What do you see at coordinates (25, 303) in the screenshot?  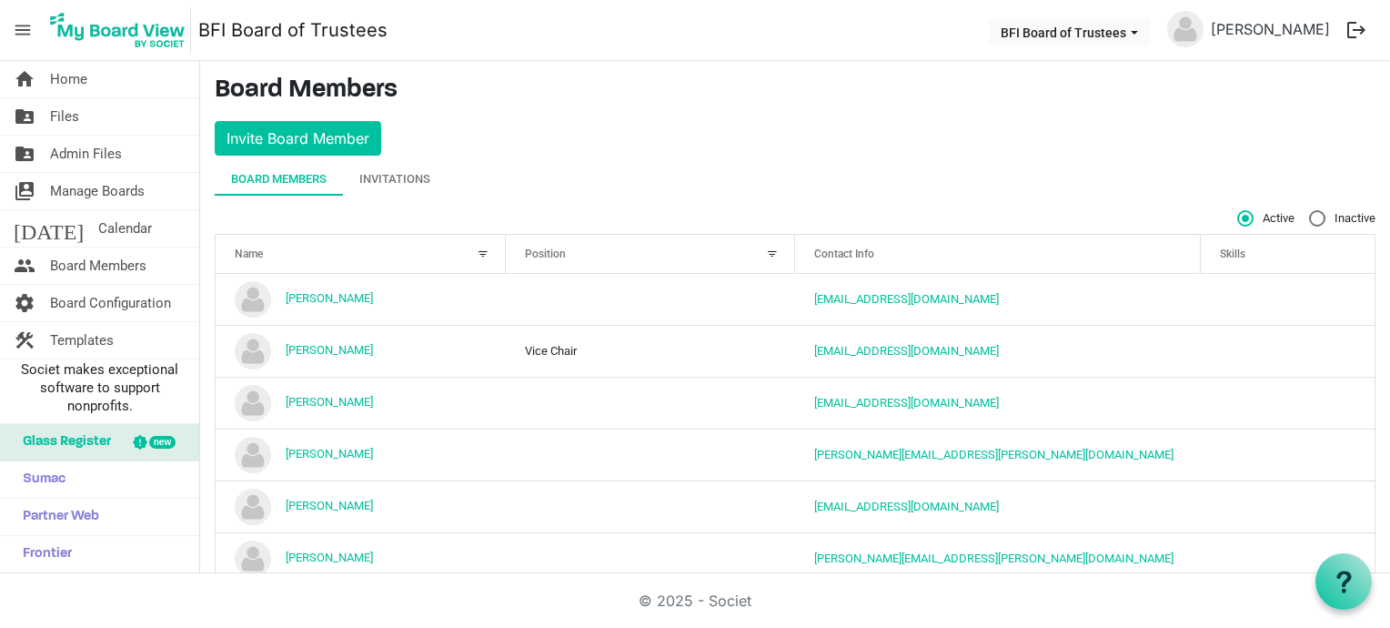 I see `span: settings` at bounding box center [25, 303].